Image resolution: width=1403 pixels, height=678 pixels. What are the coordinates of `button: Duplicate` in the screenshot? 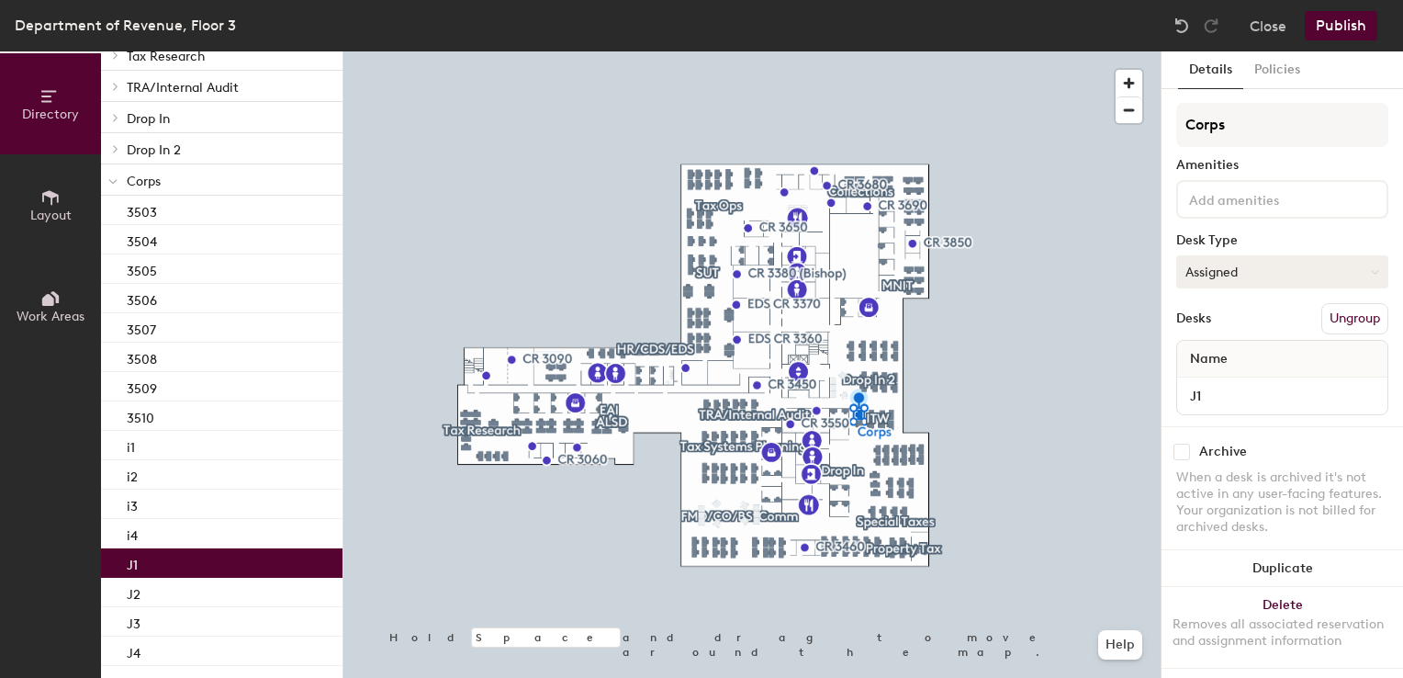 It's located at (1282, 568).